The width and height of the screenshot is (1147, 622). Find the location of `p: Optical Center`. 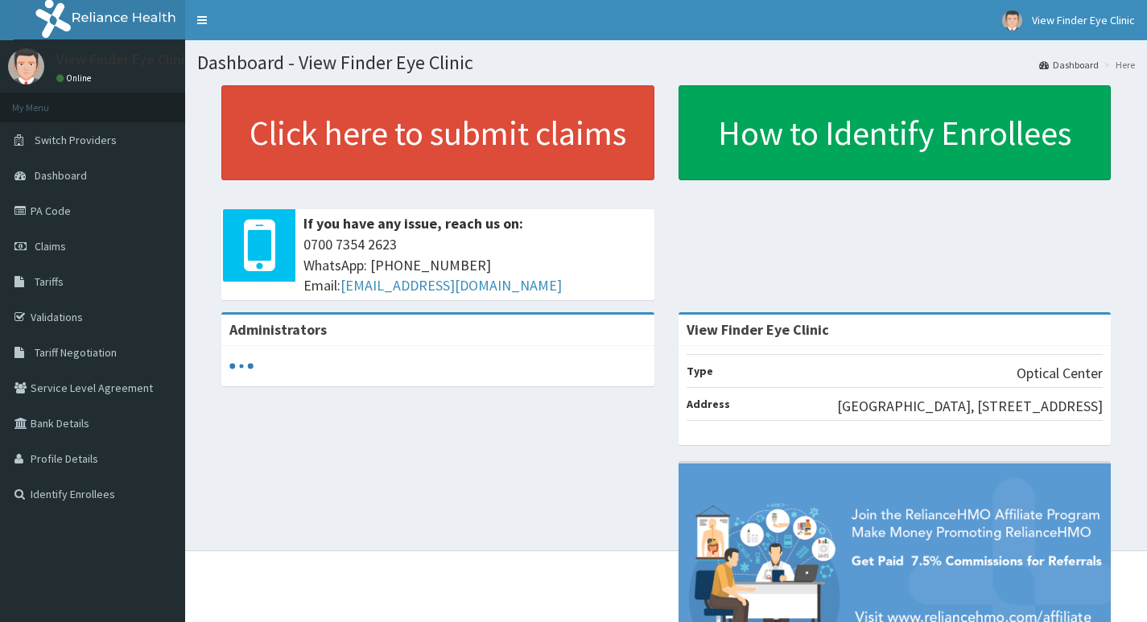

p: Optical Center is located at coordinates (1059, 373).